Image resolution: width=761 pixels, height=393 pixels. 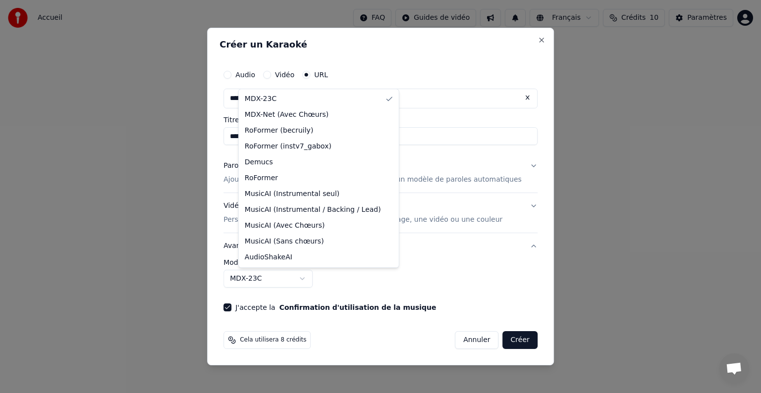 What do you see at coordinates (269, 258) in the screenshot?
I see `span: AudioShakeAI` at bounding box center [269, 258].